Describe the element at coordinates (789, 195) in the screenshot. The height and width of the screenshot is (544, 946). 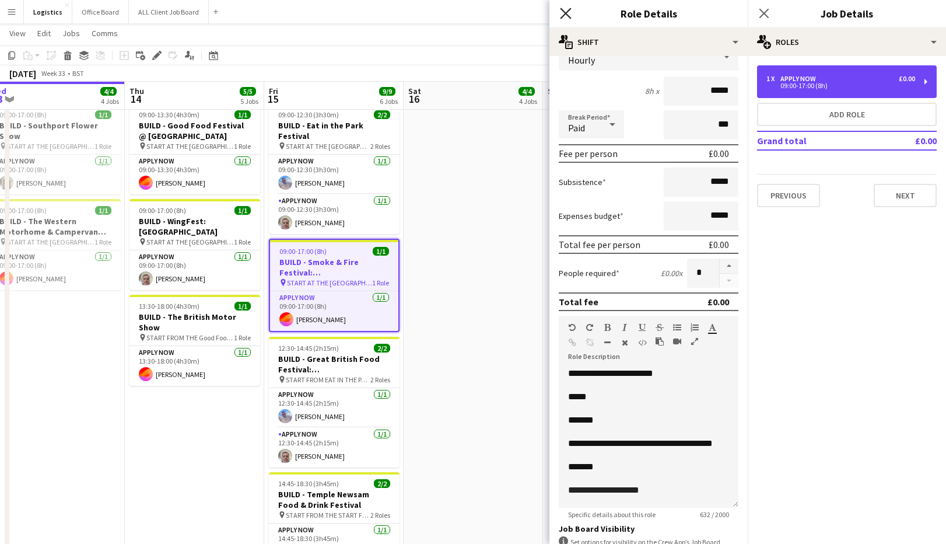
I see `button: Previous` at that location.